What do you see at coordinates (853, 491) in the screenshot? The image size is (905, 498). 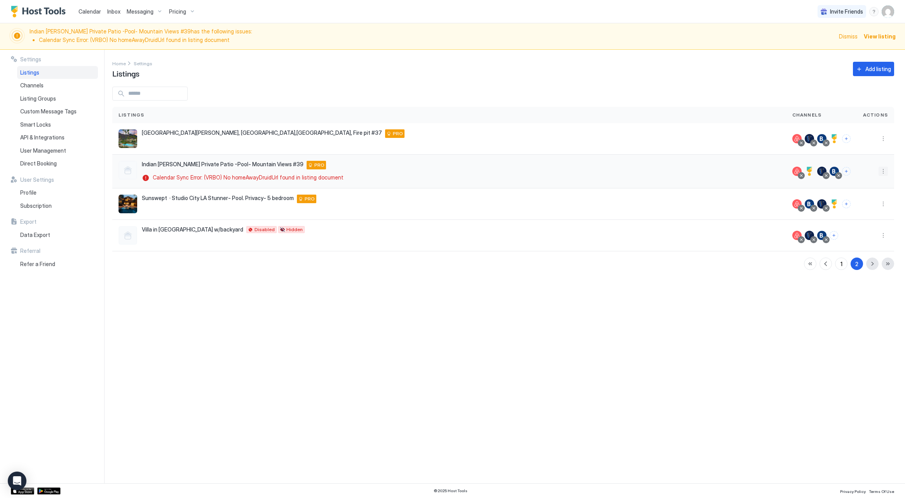 I see `a: Privacy Policy` at bounding box center [853, 491].